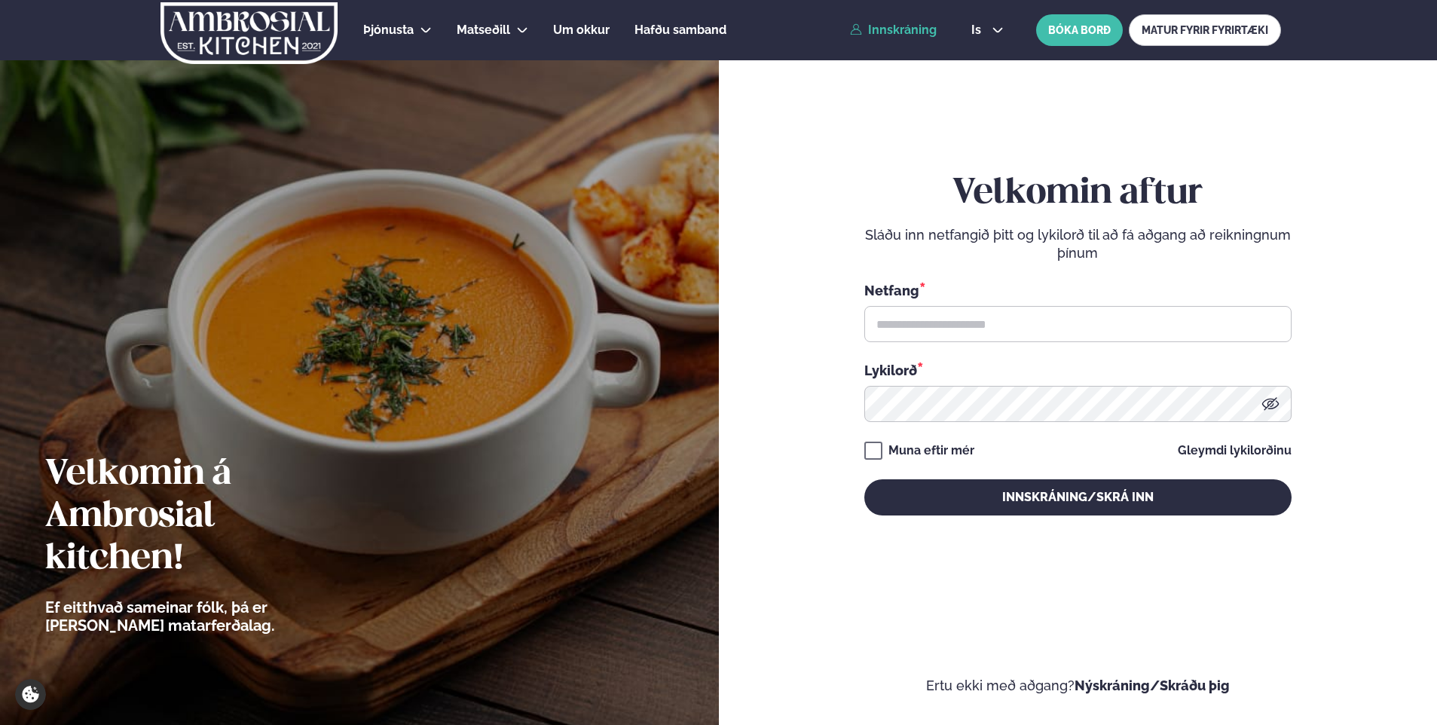 The width and height of the screenshot is (1437, 725). Describe the element at coordinates (680, 30) in the screenshot. I see `a: Hafðu samband` at that location.